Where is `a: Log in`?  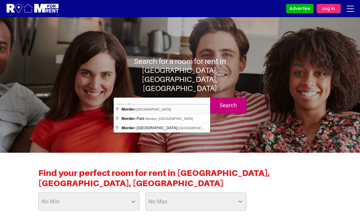 a: Log in is located at coordinates (329, 8).